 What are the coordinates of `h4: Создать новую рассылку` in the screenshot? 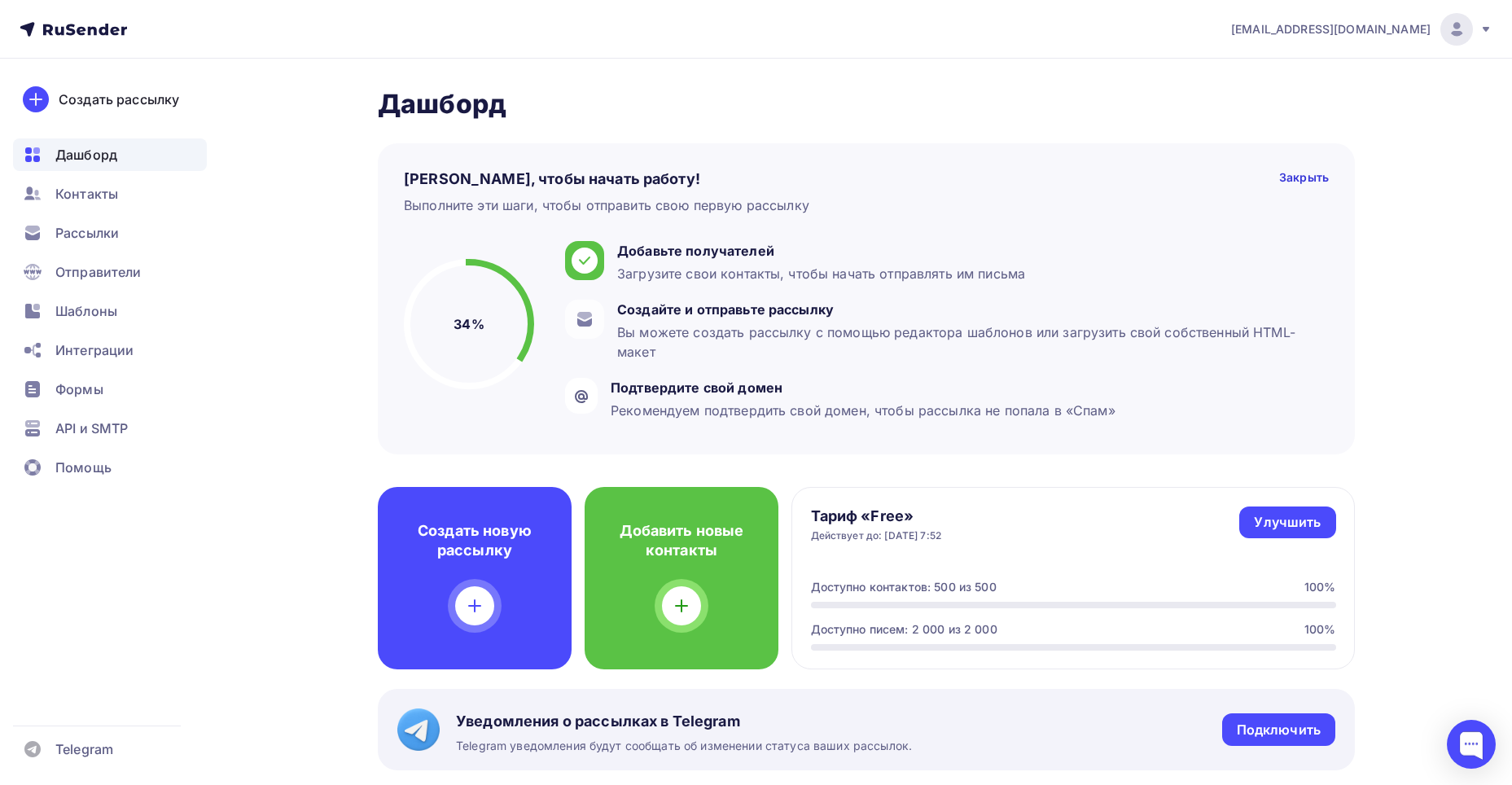 It's located at (475, 541).